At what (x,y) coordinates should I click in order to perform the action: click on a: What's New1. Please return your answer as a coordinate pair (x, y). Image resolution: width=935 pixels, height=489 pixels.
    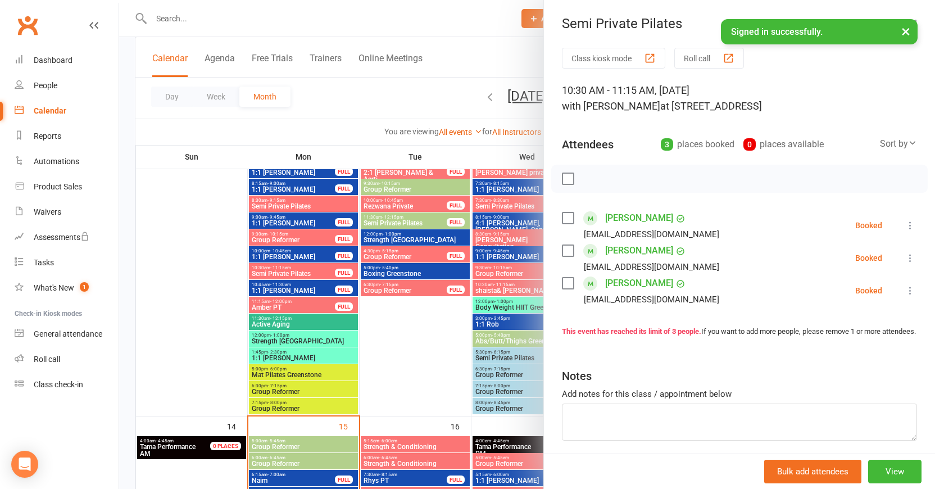
    Looking at the image, I should click on (66, 288).